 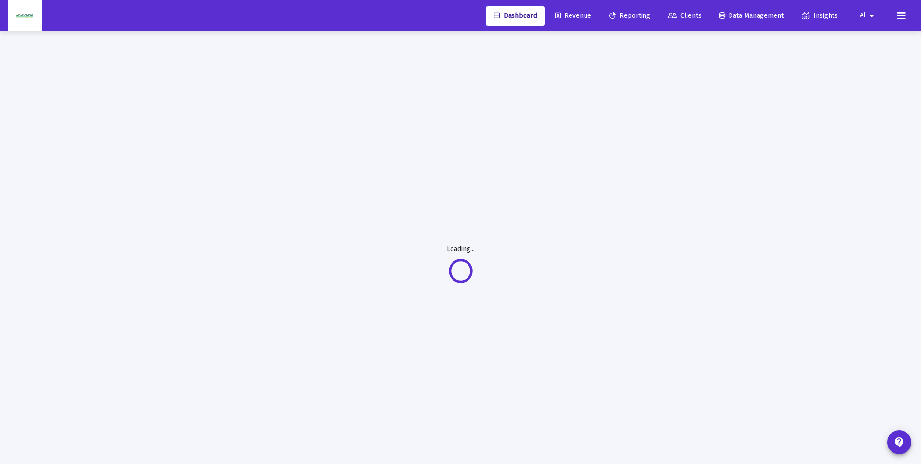 What do you see at coordinates (630, 16) in the screenshot?
I see `a: Reporting` at bounding box center [630, 16].